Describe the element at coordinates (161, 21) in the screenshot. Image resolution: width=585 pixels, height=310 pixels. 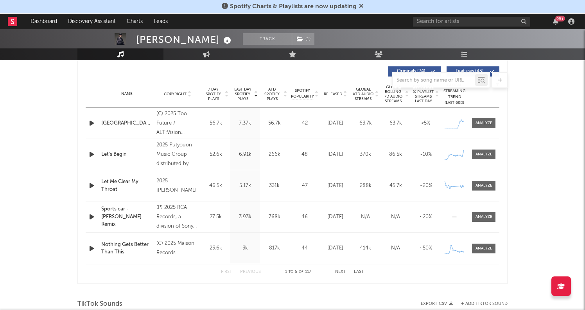
I see `a: Leads` at that location.